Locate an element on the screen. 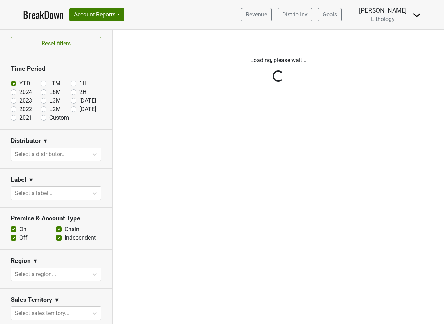  p: Loading, please wait... is located at coordinates (278, 60).